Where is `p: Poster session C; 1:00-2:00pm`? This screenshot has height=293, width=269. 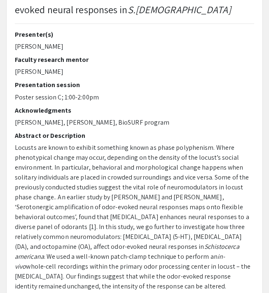 p: Poster session C; 1:00-2:00pm is located at coordinates (134, 97).